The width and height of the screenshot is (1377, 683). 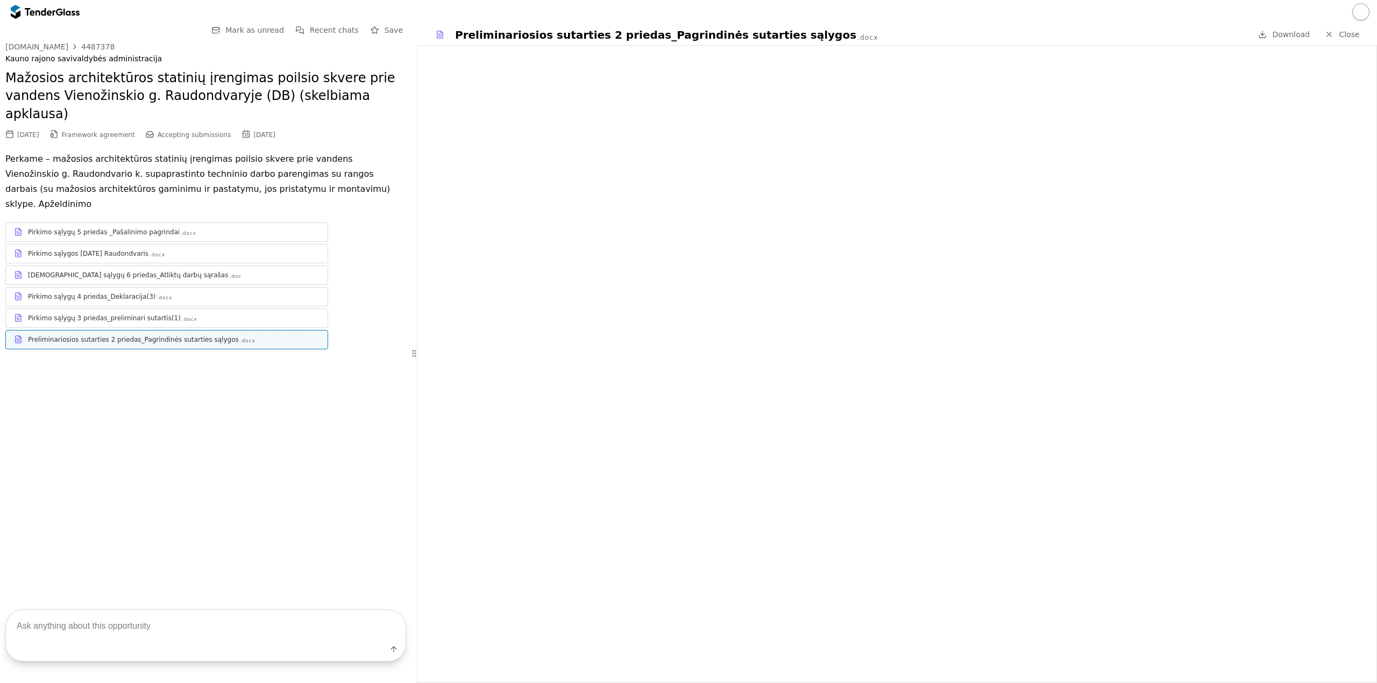 I want to click on div: .doc, so click(x=235, y=276).